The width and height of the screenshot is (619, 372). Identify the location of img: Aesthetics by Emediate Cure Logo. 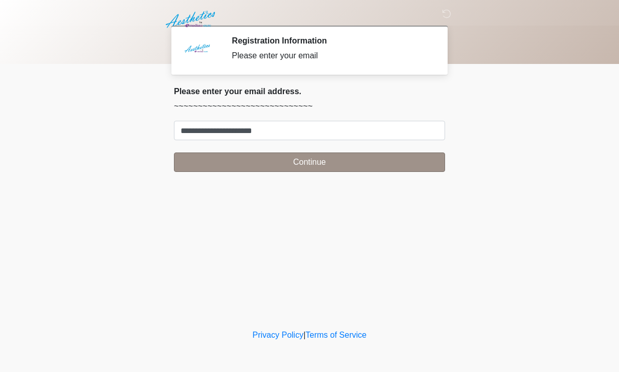
(191, 19).